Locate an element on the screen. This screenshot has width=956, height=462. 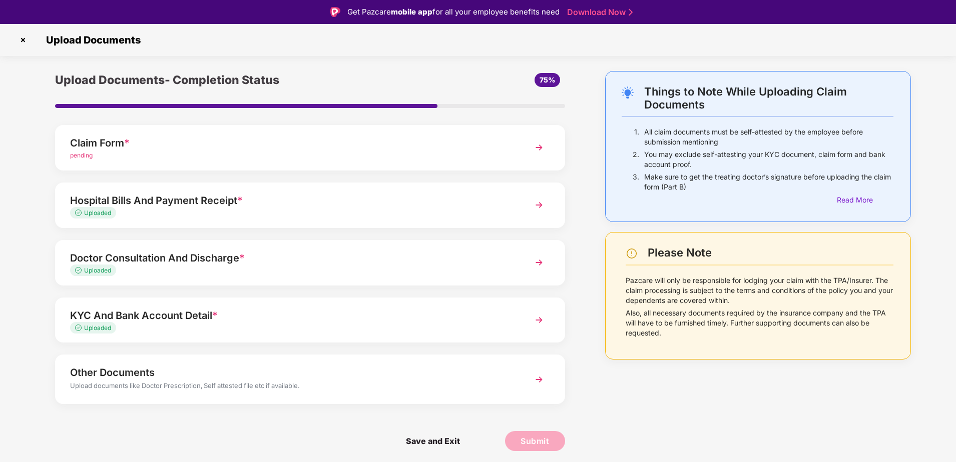
p: Make sure to get the treating doctor’s signature before uploading the claim form (Part B) is located at coordinates (769, 182).